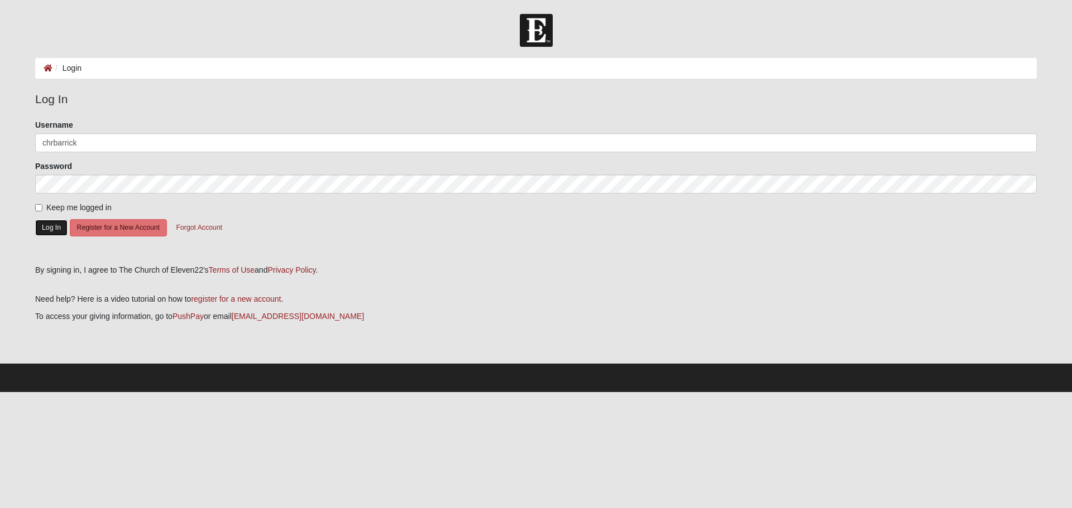 The width and height of the screenshot is (1072, 508). Describe the element at coordinates (536, 270) in the screenshot. I see `div: By signing in, I agree to The Church of Eleven22's and .` at that location.